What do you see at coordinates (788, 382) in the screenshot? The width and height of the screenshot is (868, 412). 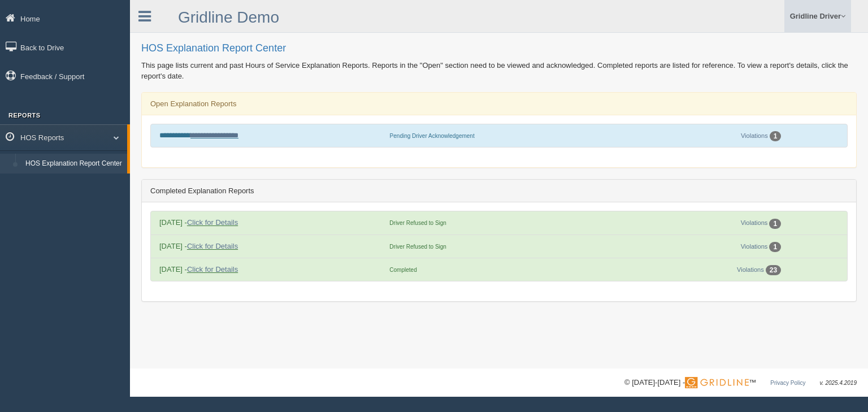 I see `a: Privacy Policy` at bounding box center [788, 382].